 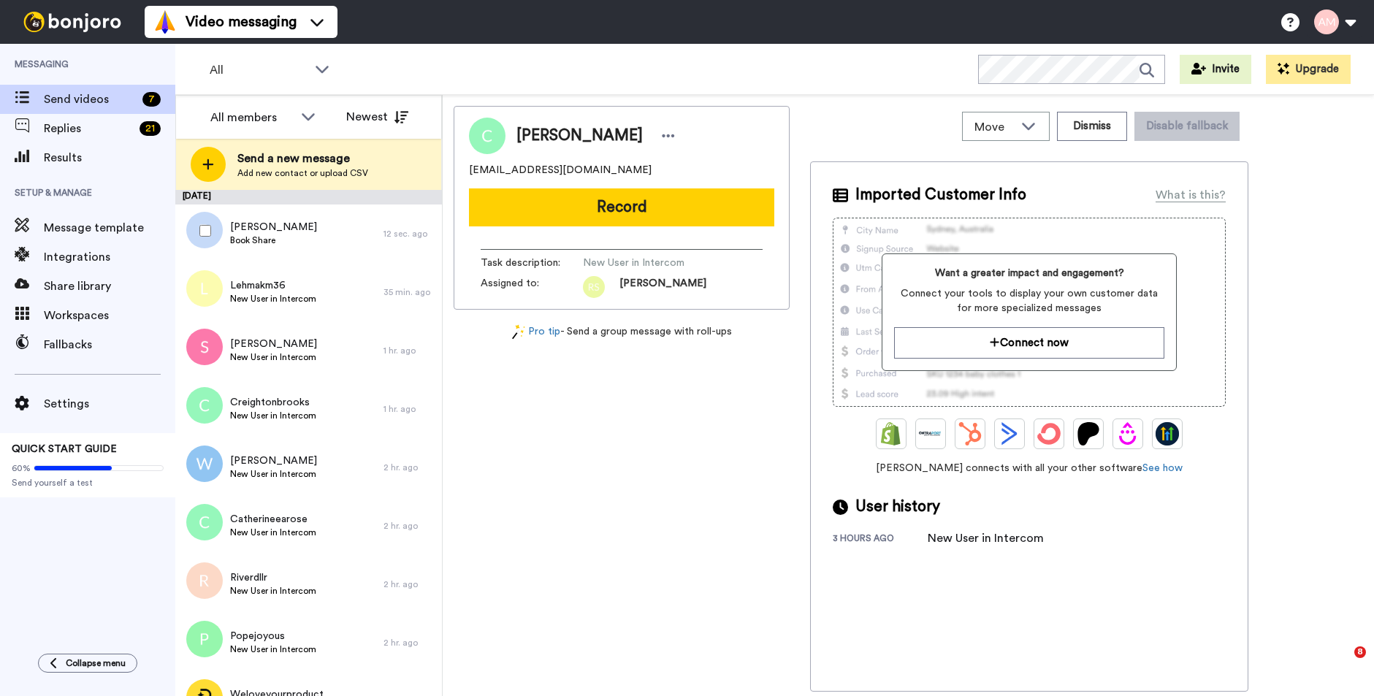 What do you see at coordinates (891, 434) in the screenshot?
I see `img: Shopify` at bounding box center [891, 434].